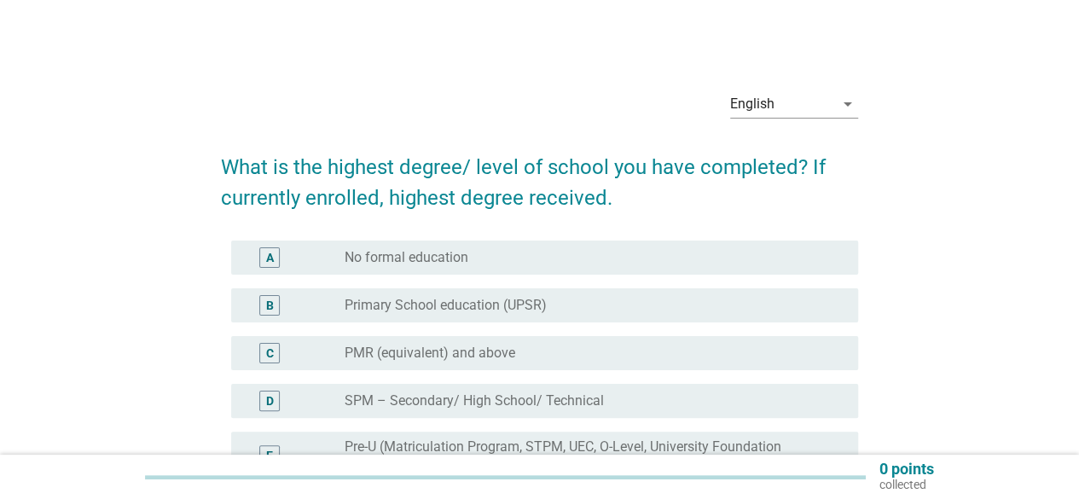  I want to click on div: B, so click(269, 305).